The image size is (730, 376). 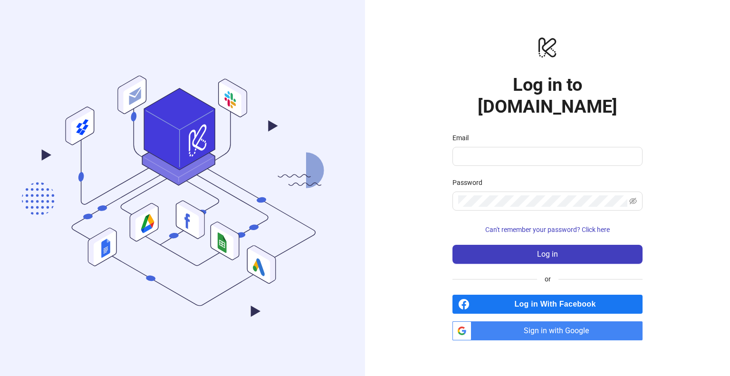 I want to click on span: Sign in with Google, so click(x=559, y=331).